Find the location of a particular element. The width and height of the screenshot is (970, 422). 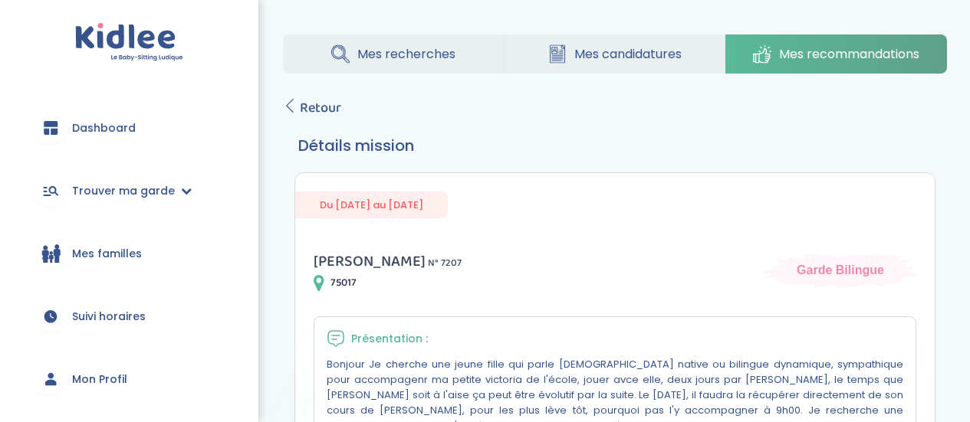

span: Suivi horaires is located at coordinates (109, 317).